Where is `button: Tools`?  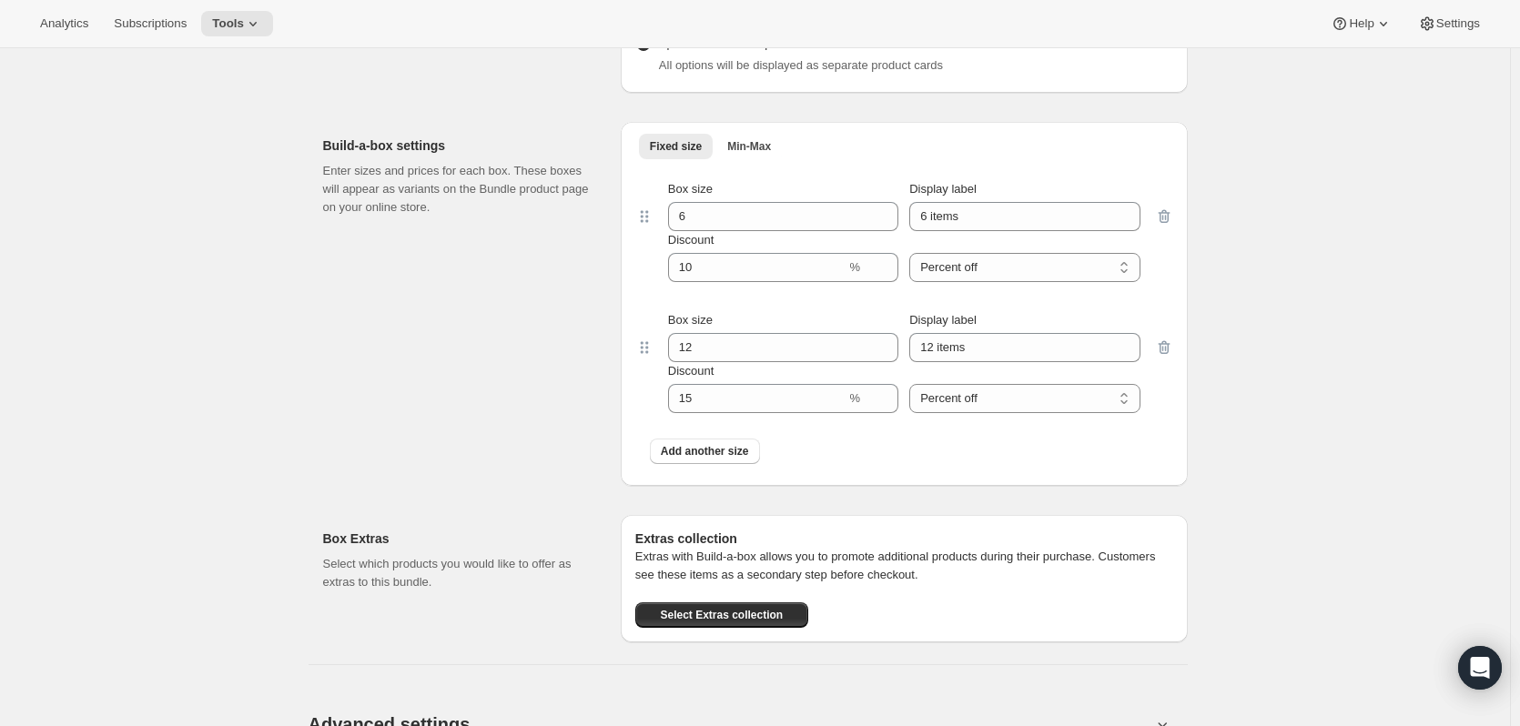
button: Tools is located at coordinates (237, 24).